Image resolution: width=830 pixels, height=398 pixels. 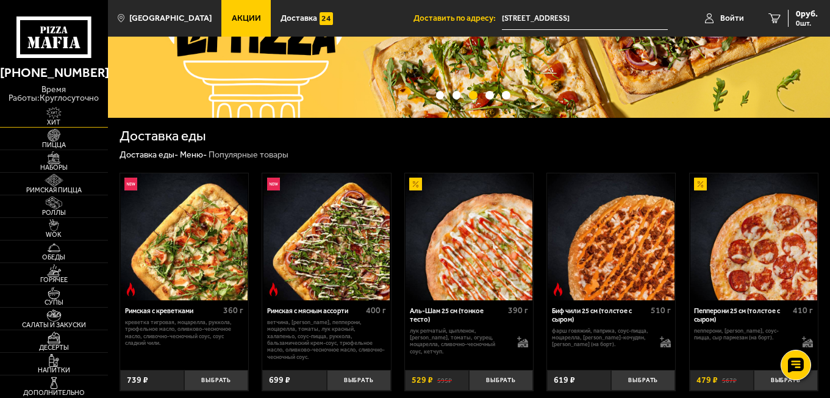 I want to click on img: Аль-Шам 25 см (тонкое тесто), so click(x=469, y=237).